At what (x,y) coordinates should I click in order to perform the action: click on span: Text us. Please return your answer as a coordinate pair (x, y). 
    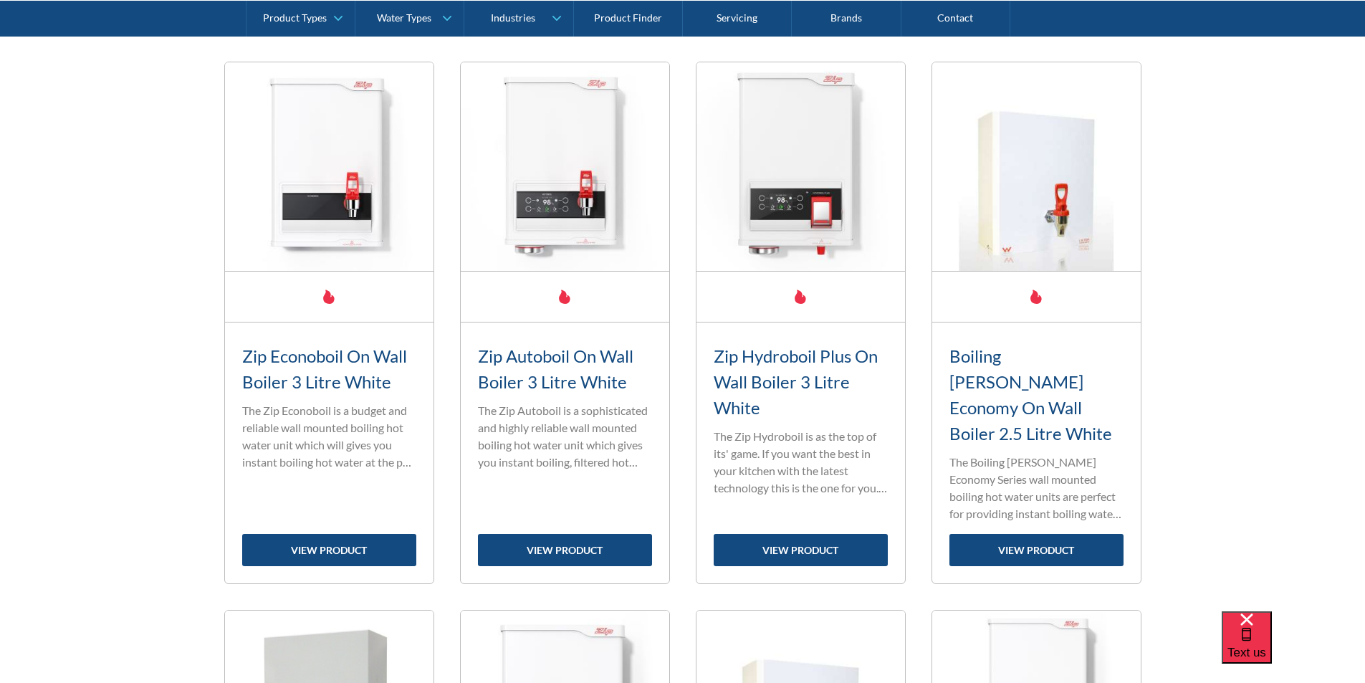
    Looking at the image, I should click on (25, 41).